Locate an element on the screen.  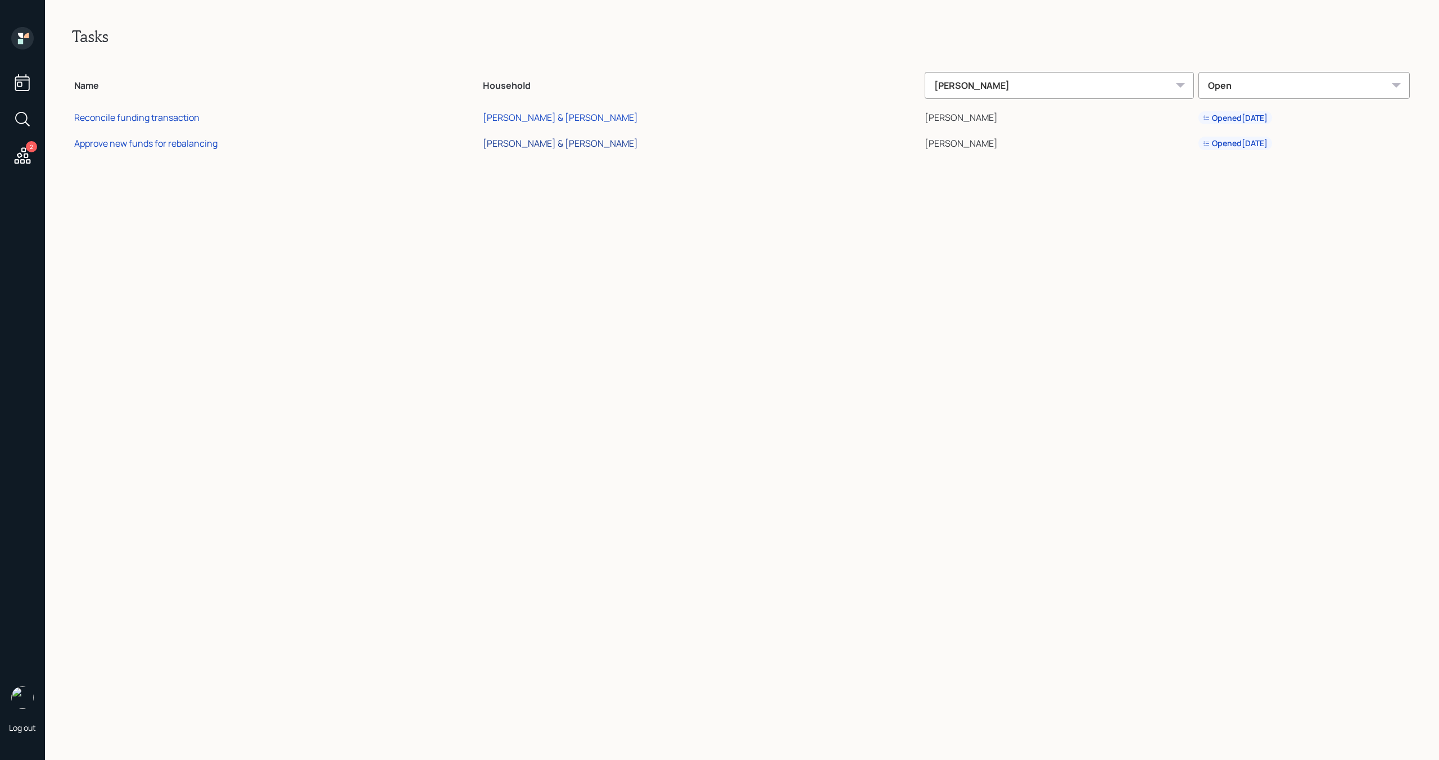
th: Name is located at coordinates (276, 84).